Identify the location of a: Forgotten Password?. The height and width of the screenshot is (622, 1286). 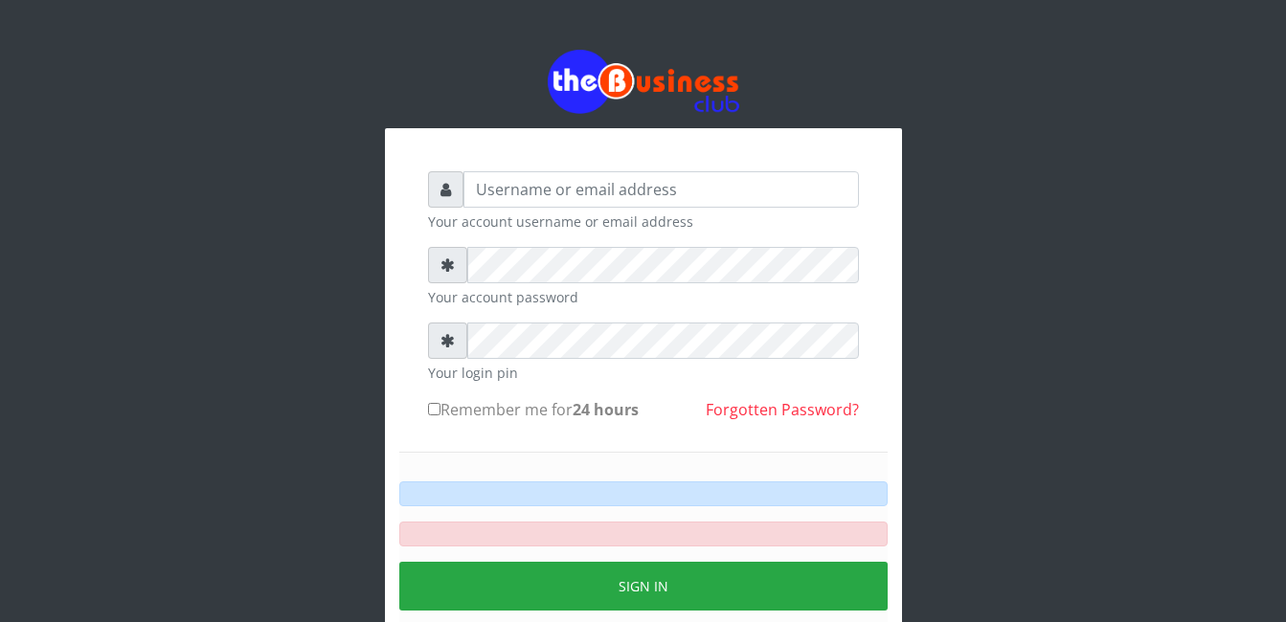
(782, 410).